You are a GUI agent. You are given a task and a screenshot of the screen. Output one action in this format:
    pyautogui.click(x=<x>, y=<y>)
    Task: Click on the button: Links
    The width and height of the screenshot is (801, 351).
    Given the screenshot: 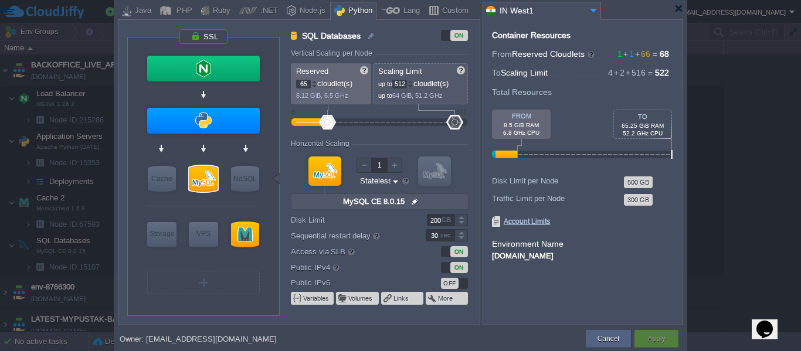 What is the action you would take?
    pyautogui.click(x=402, y=298)
    